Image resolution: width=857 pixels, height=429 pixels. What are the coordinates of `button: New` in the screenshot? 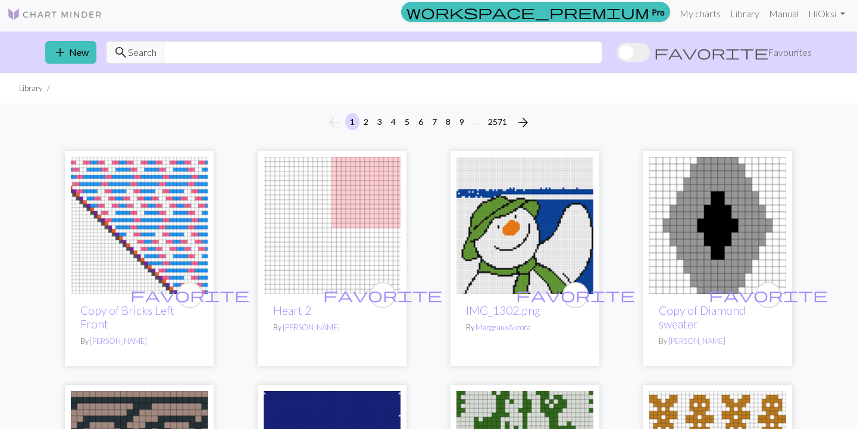 It's located at (71, 52).